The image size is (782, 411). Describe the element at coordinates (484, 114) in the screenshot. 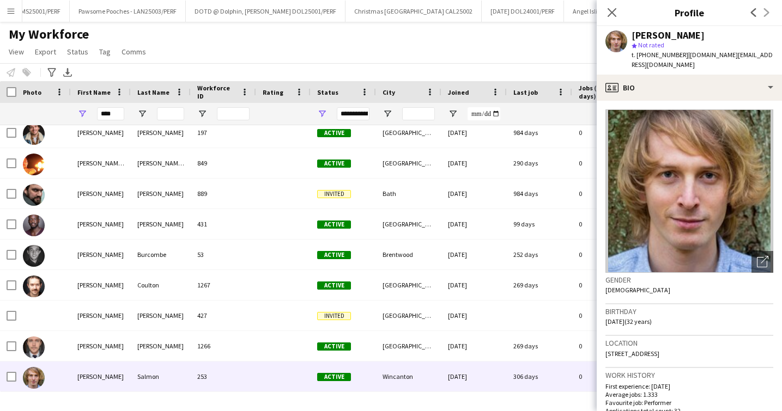

I see `input: Joined Filter Input` at that location.